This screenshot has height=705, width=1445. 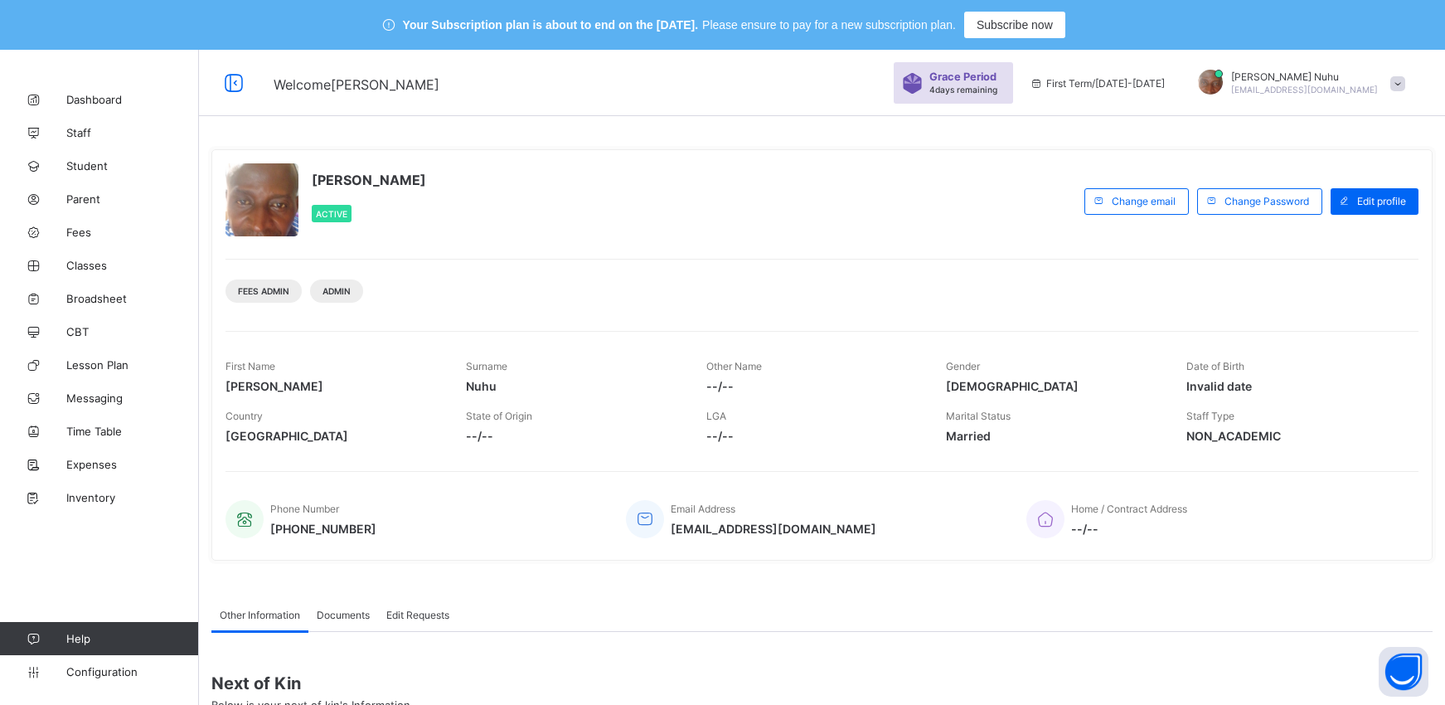 I want to click on span: NON_ACADEMIC, so click(x=1295, y=435).